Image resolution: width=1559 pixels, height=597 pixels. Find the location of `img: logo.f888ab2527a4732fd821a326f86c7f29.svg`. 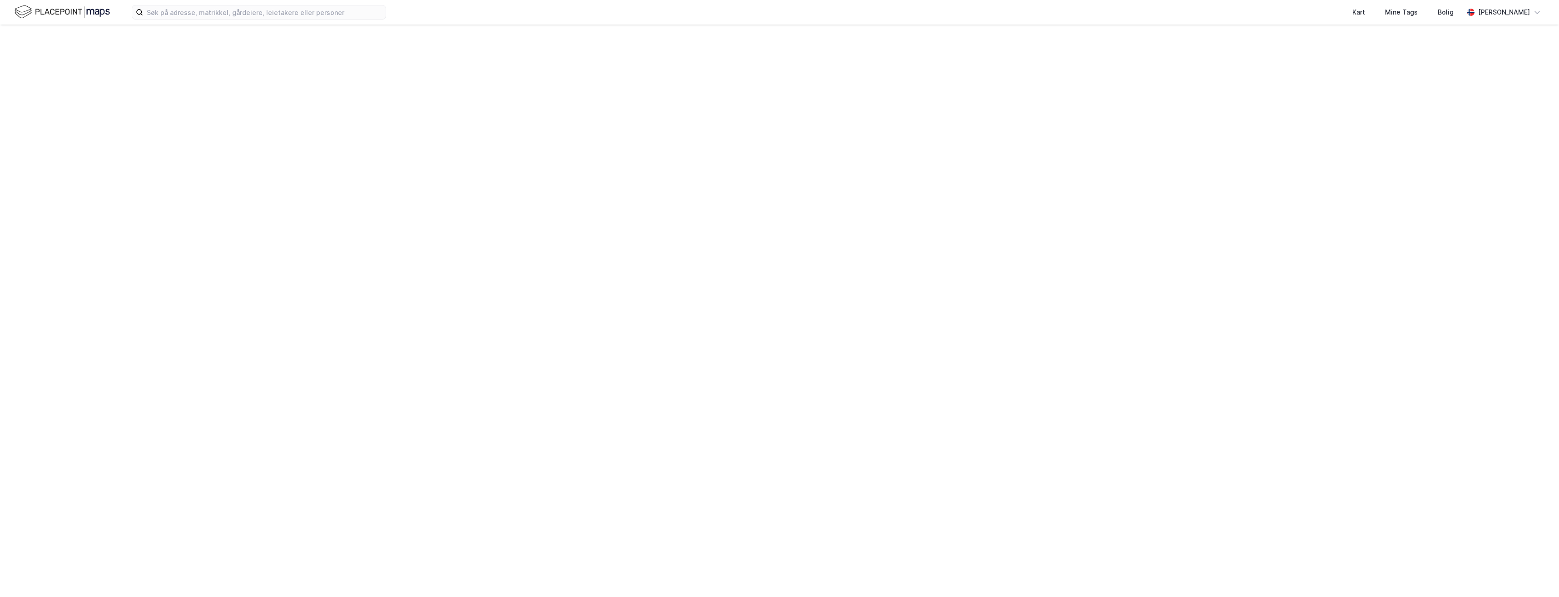

img: logo.f888ab2527a4732fd821a326f86c7f29.svg is located at coordinates (62, 12).